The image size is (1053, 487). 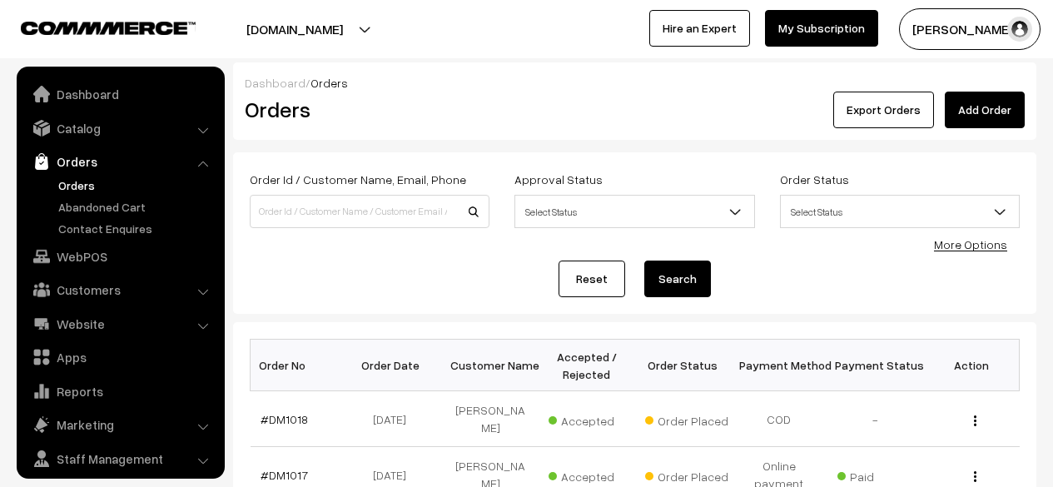 I want to click on input: Order Id / Customer Name / Customer Email / Customer Phone, so click(x=370, y=211).